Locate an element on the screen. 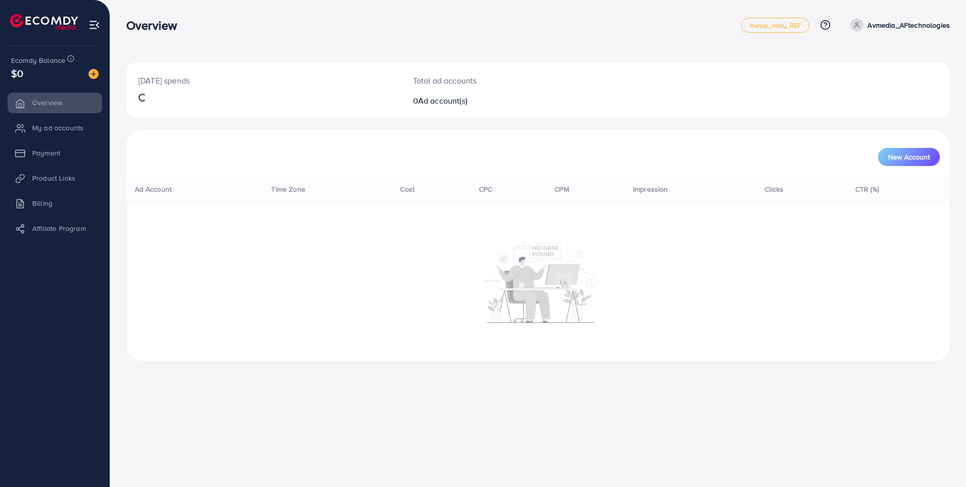 The image size is (966, 487). h2: 0 is located at coordinates (504, 101).